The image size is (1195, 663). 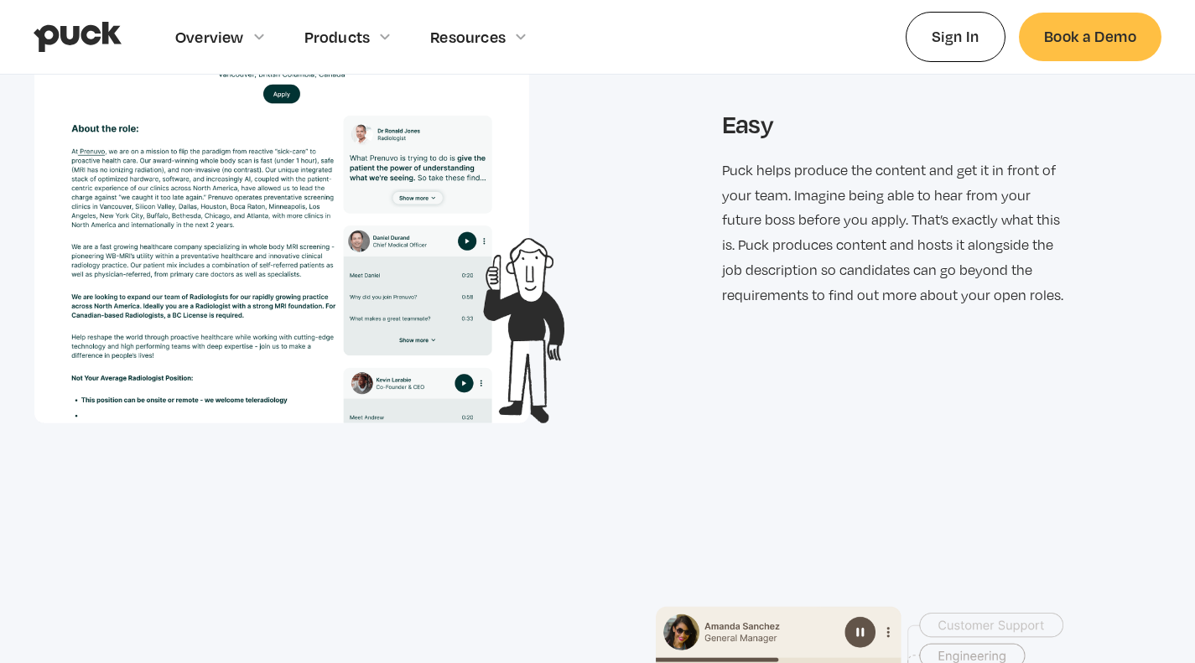 I want to click on a: Sign In, so click(x=955, y=36).